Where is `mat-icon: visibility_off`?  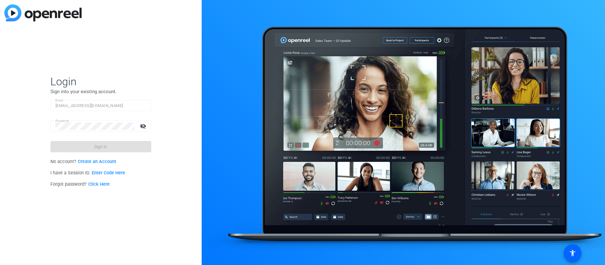
mat-icon: visibility_off is located at coordinates (144, 126).